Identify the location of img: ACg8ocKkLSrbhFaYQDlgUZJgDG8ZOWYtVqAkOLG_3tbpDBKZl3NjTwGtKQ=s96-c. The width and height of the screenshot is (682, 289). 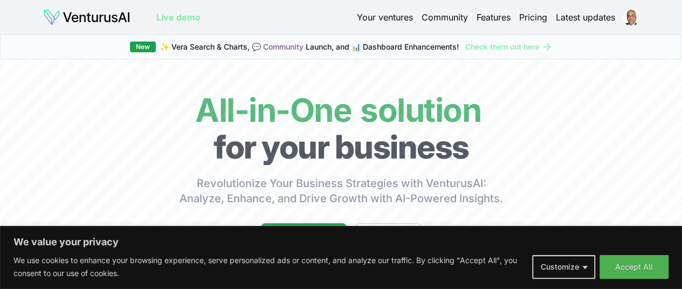
(632, 17).